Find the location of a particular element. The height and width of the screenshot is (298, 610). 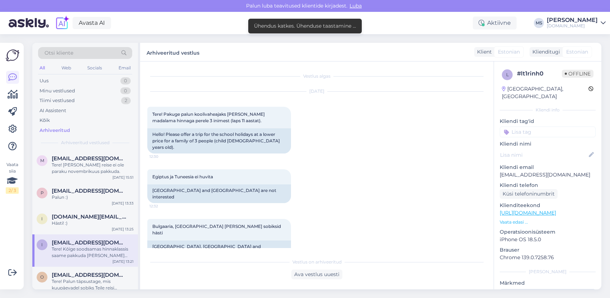

div: Klienditugi is located at coordinates (544, 52).